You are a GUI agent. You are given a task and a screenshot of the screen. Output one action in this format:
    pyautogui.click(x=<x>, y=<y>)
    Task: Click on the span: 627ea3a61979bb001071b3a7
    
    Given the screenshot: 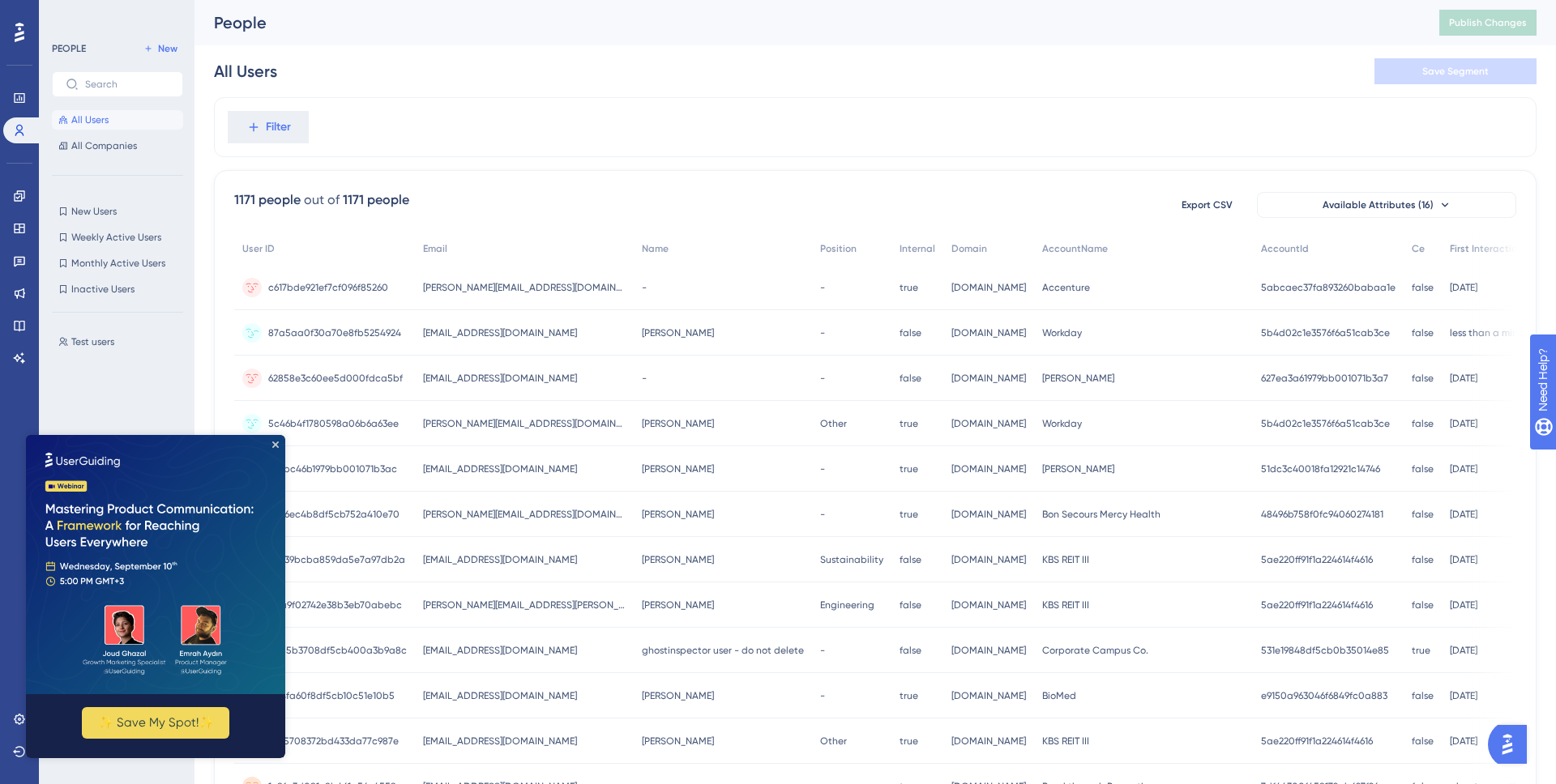 What is the action you would take?
    pyautogui.click(x=1324, y=379)
    